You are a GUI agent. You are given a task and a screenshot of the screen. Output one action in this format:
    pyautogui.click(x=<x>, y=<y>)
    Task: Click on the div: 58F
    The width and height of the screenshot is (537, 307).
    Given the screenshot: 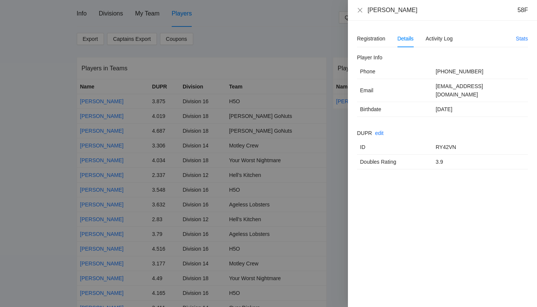 What is the action you would take?
    pyautogui.click(x=523, y=10)
    